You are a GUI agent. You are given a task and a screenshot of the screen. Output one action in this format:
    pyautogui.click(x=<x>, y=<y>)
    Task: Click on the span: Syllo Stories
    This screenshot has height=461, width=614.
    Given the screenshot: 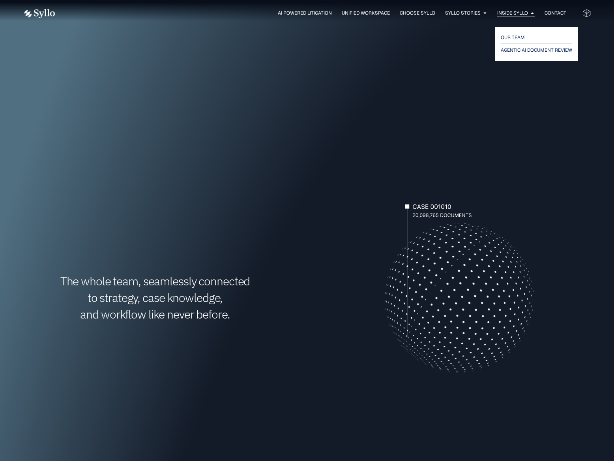 What is the action you would take?
    pyautogui.click(x=463, y=13)
    